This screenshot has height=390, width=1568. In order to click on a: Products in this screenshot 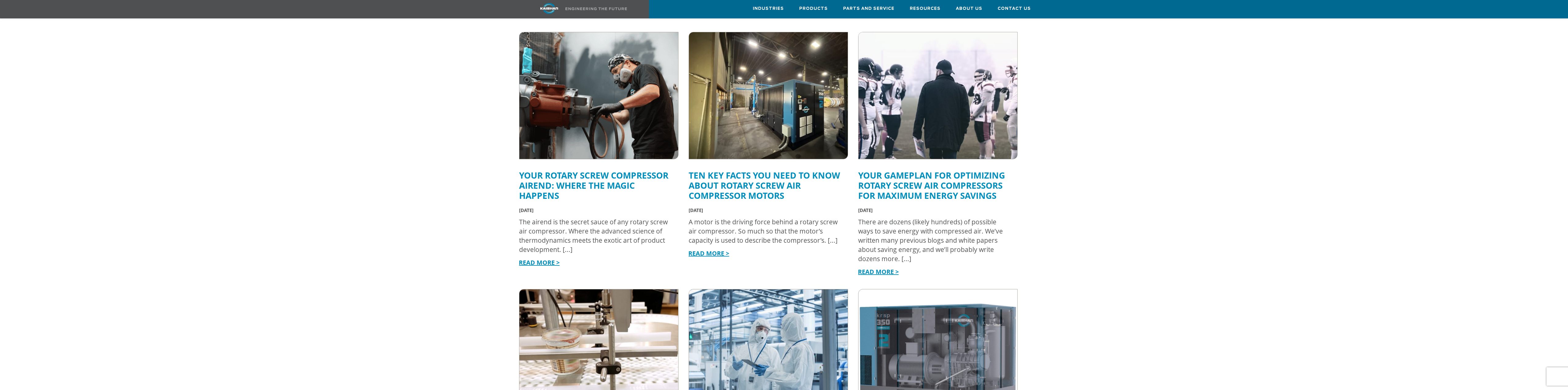, I will do `click(813, 9)`.